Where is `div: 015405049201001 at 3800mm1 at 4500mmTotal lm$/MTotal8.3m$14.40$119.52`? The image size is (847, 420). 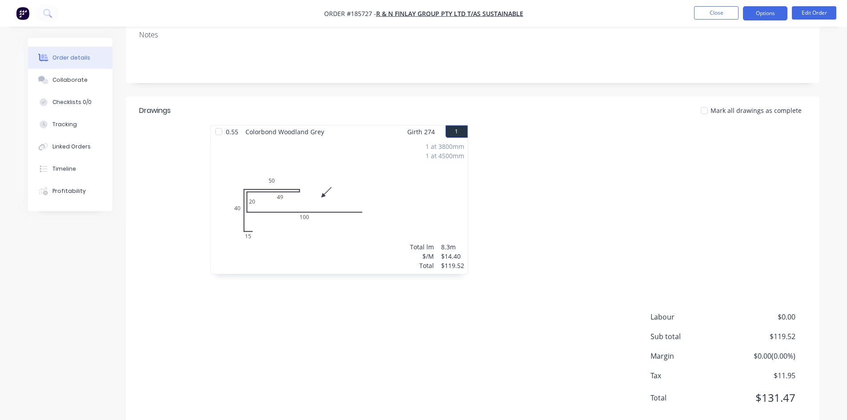 div: 015405049201001 at 3800mm1 at 4500mmTotal lm$/MTotal8.3m$14.40$119.52 is located at coordinates (339, 206).